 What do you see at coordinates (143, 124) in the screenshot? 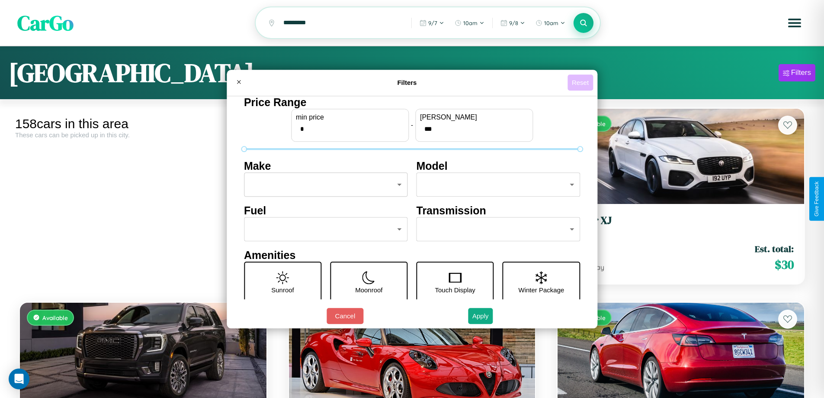
I see `div: 158 cars in this area` at bounding box center [143, 124].